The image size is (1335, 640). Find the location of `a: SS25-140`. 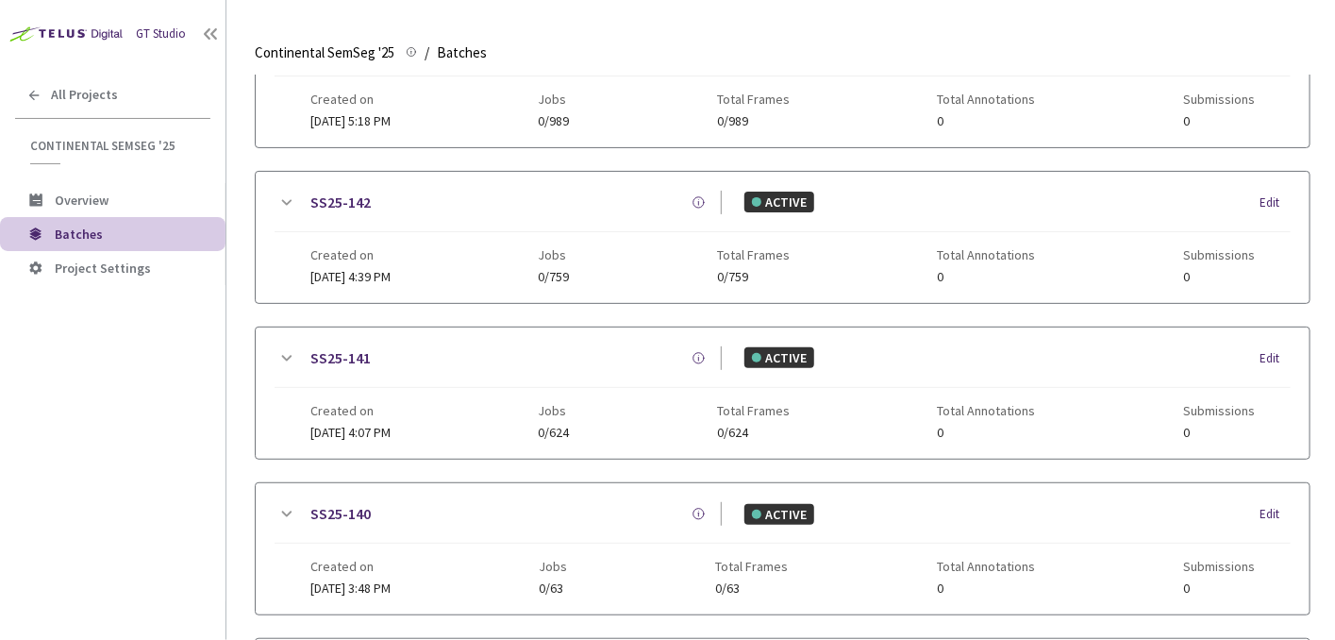

a: SS25-140 is located at coordinates (341, 513).